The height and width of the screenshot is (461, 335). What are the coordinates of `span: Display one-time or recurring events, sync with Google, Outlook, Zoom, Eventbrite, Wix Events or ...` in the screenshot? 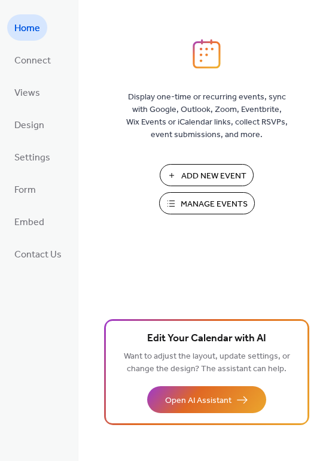 It's located at (207, 116).